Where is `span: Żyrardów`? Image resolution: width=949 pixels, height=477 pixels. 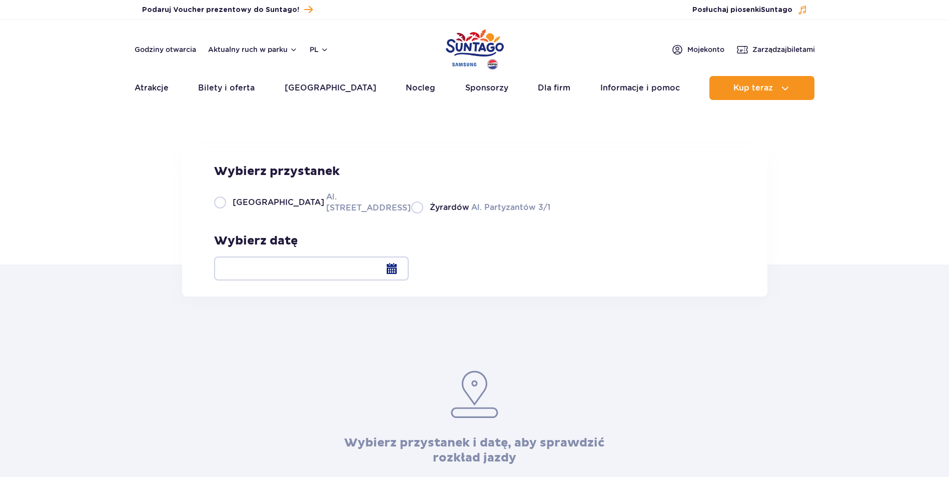
span: Żyrardów is located at coordinates (449, 208).